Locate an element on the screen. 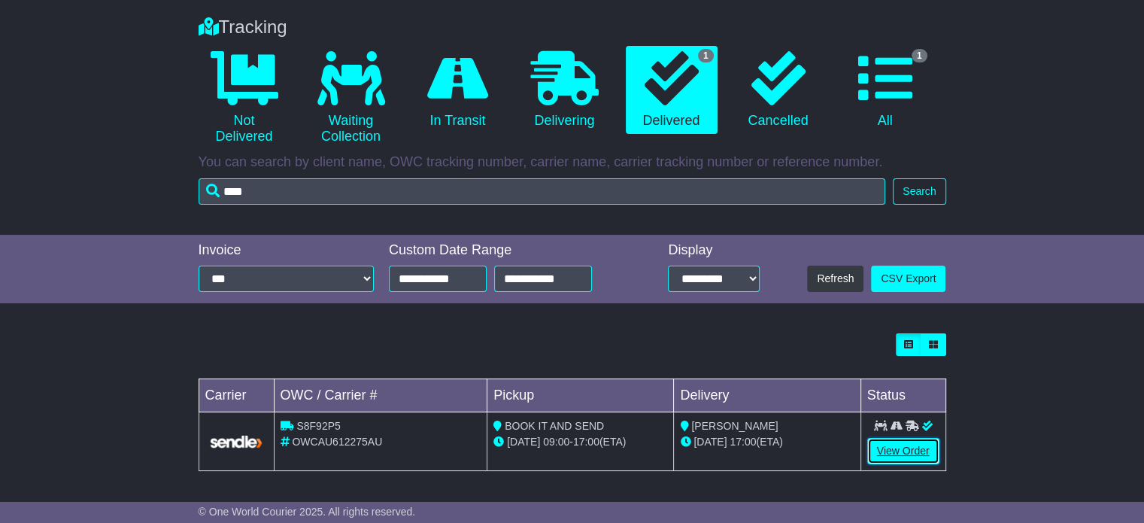 The image size is (1144, 523). span: OWCAU612275AU is located at coordinates (337, 442).